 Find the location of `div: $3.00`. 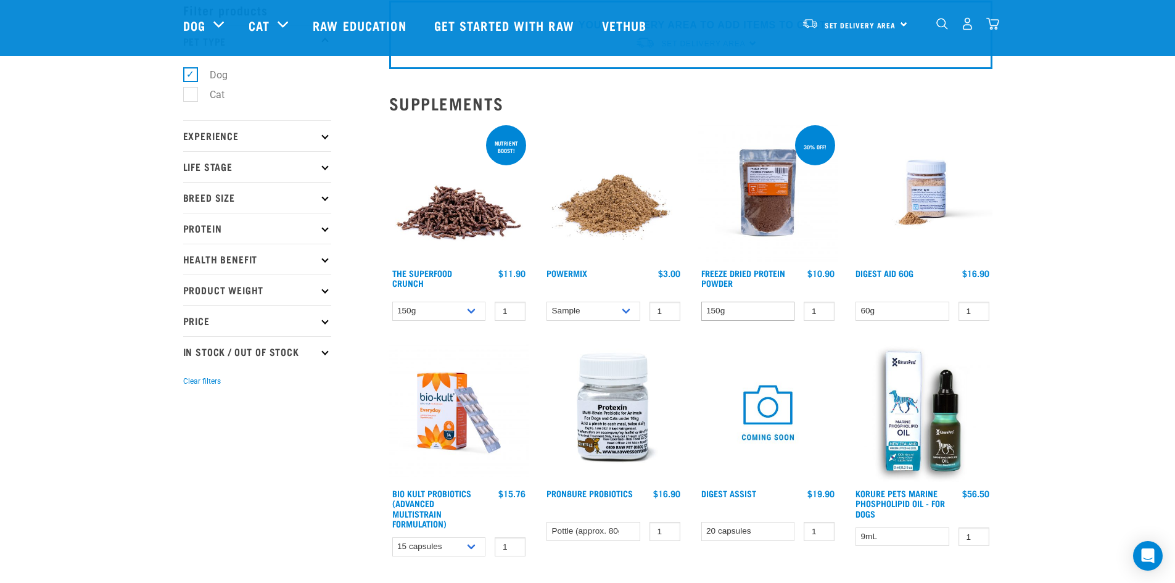

div: $3.00 is located at coordinates (669, 273).